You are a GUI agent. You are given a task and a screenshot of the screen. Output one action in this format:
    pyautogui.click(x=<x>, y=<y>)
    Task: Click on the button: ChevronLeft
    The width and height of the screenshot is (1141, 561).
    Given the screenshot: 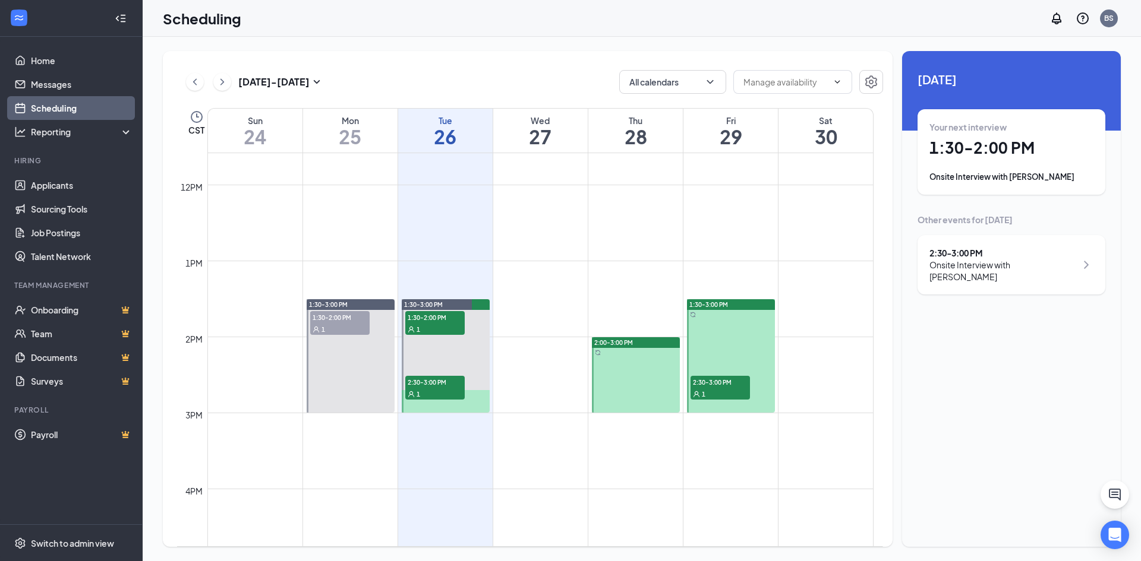 What is the action you would take?
    pyautogui.click(x=195, y=82)
    